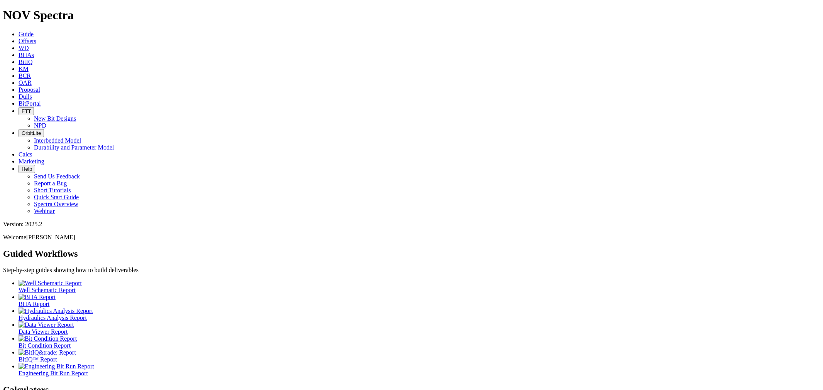 The width and height of the screenshot is (823, 390). I want to click on span: Dulls, so click(25, 96).